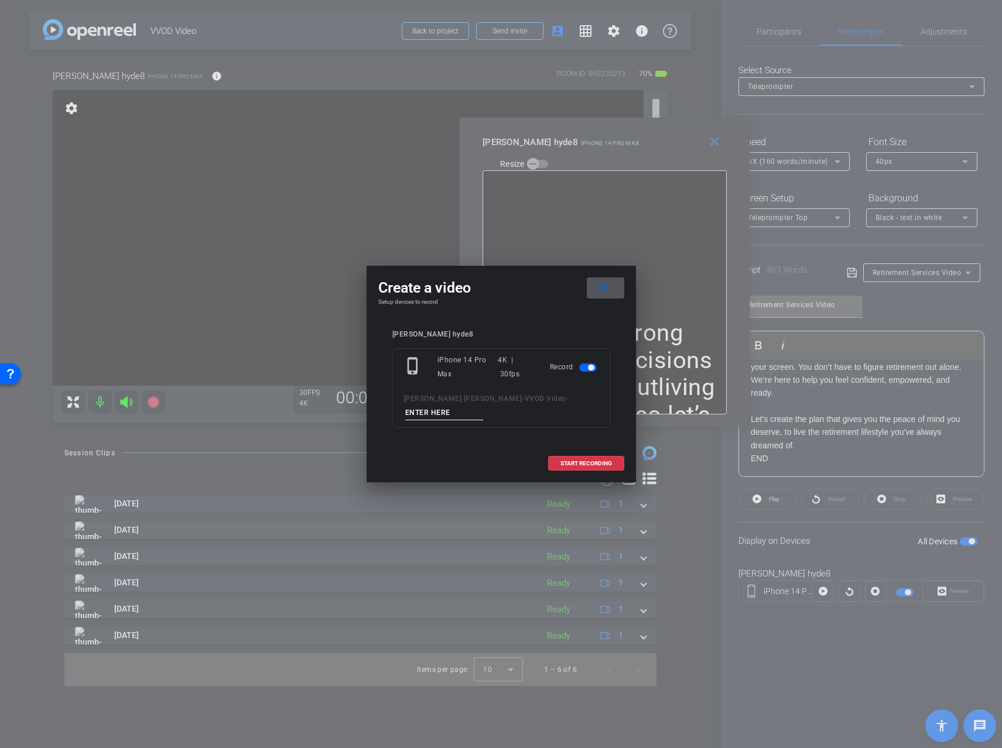 Image resolution: width=1002 pixels, height=748 pixels. I want to click on span: VVOD Video, so click(545, 399).